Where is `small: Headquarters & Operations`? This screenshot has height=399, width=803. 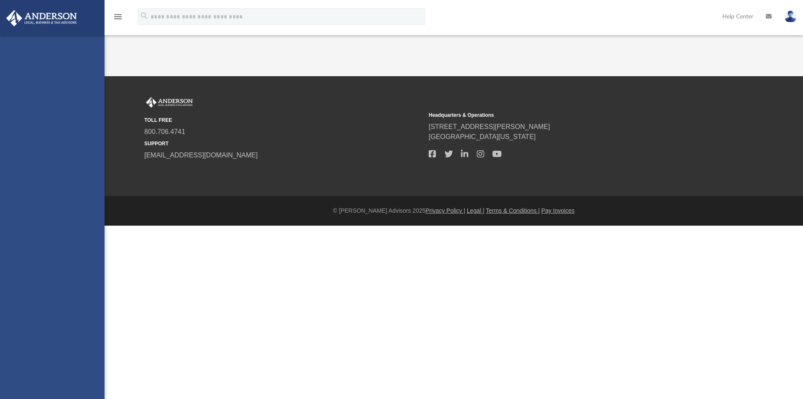 small: Headquarters & Operations is located at coordinates (568, 115).